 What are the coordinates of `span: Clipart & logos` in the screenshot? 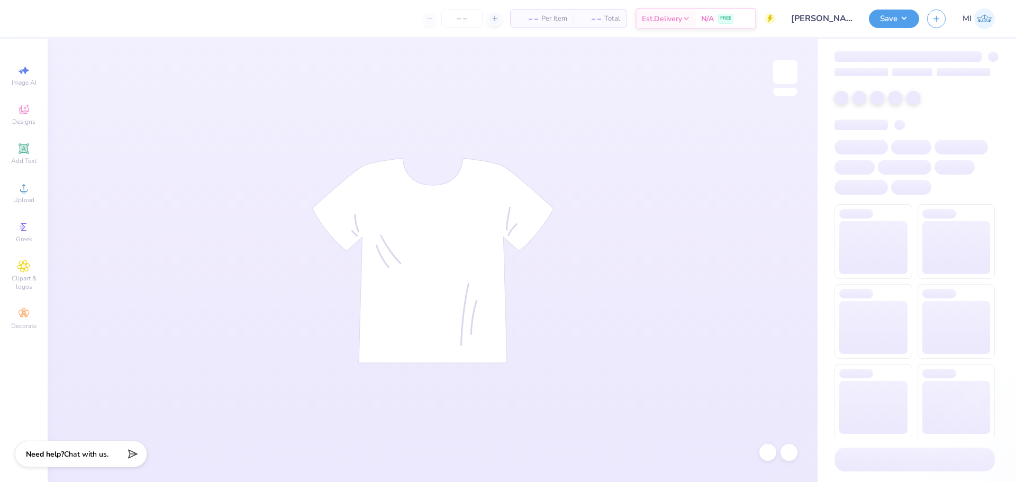 It's located at (24, 283).